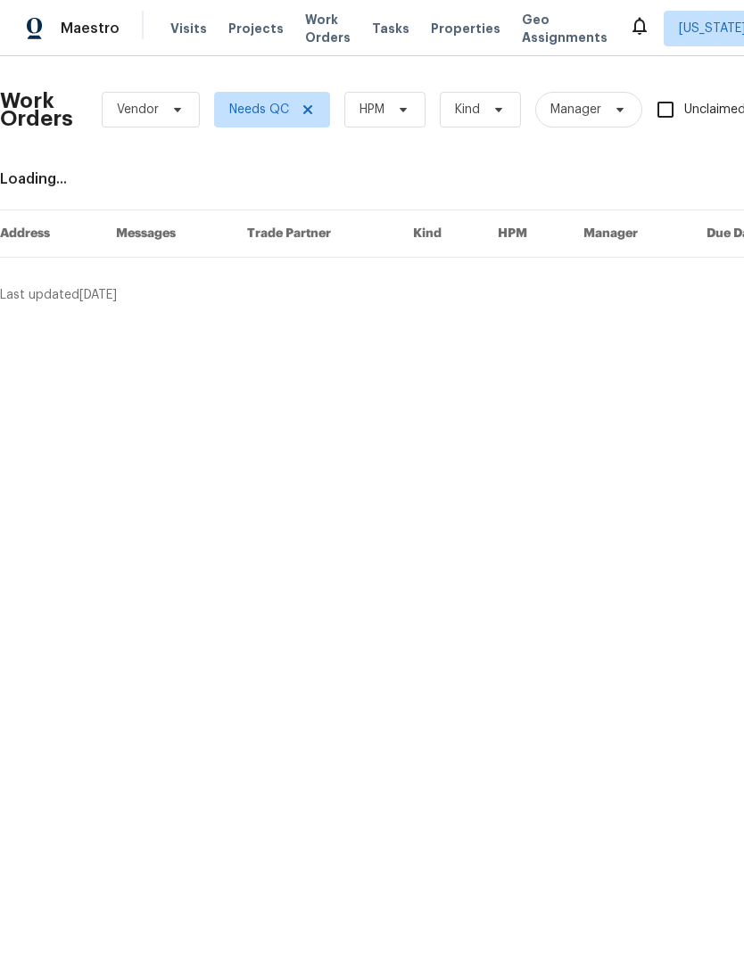  What do you see at coordinates (327, 29) in the screenshot?
I see `span: Work Orders` at bounding box center [327, 29].